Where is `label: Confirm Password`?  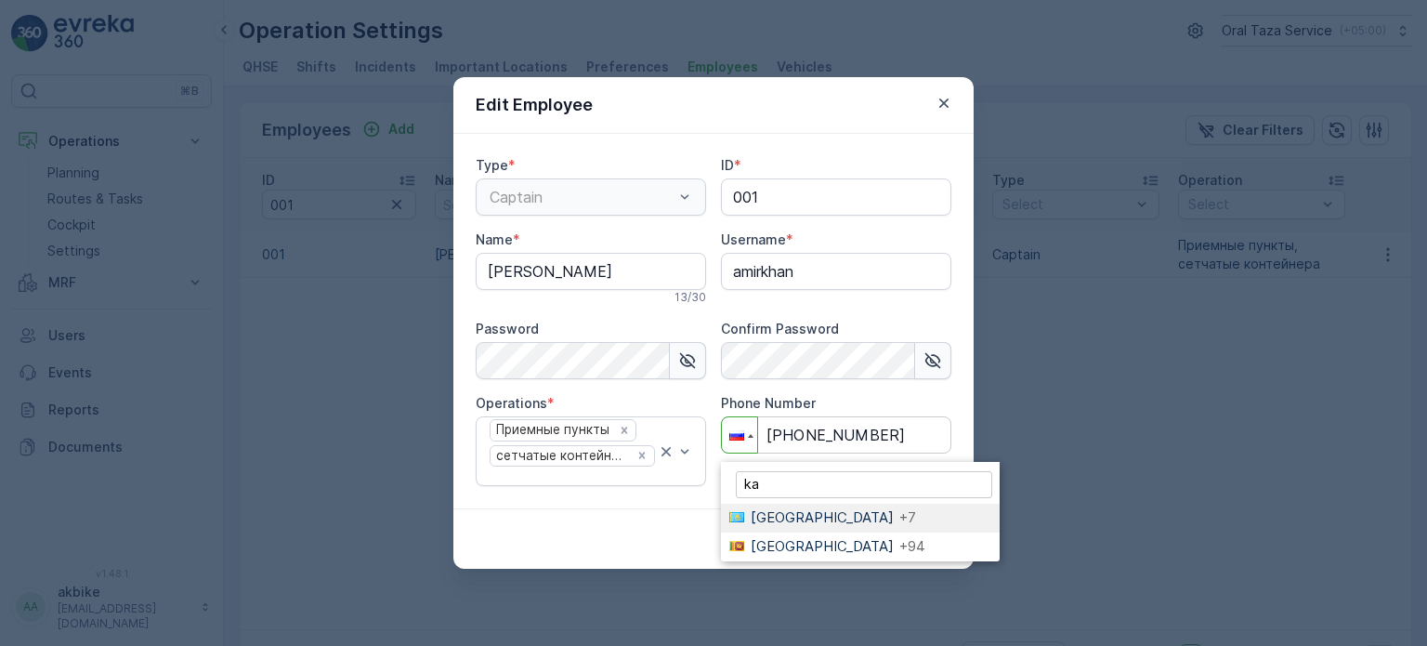 label: Confirm Password is located at coordinates (779, 328).